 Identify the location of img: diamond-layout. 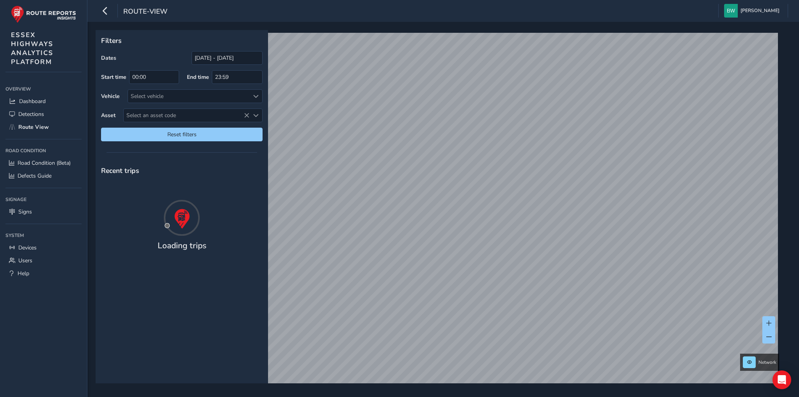
(731, 11).